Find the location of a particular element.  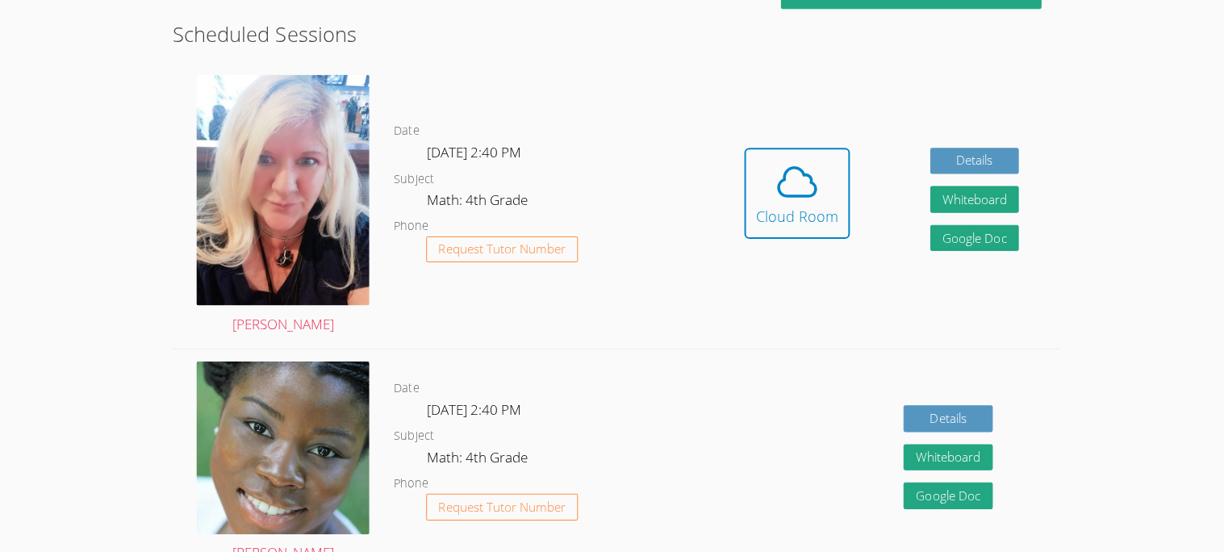

button: Cloud Room is located at coordinates (792, 192).